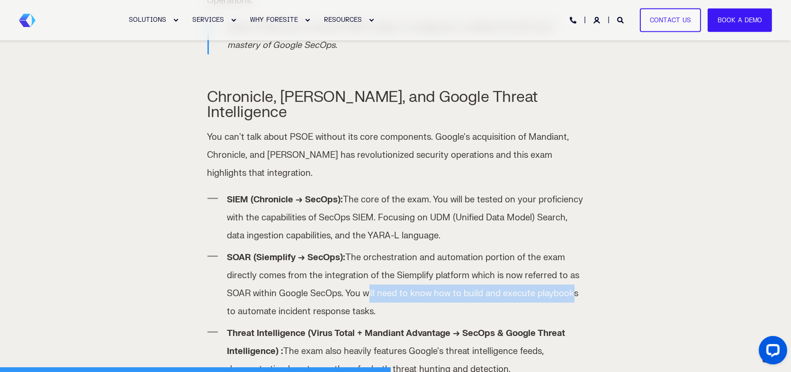  I want to click on a: Open Search, so click(621, 19).